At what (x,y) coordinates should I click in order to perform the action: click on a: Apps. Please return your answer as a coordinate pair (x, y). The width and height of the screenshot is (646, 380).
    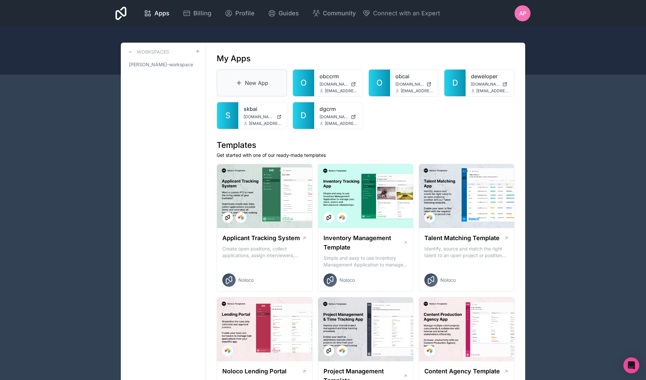
    Looking at the image, I should click on (157, 13).